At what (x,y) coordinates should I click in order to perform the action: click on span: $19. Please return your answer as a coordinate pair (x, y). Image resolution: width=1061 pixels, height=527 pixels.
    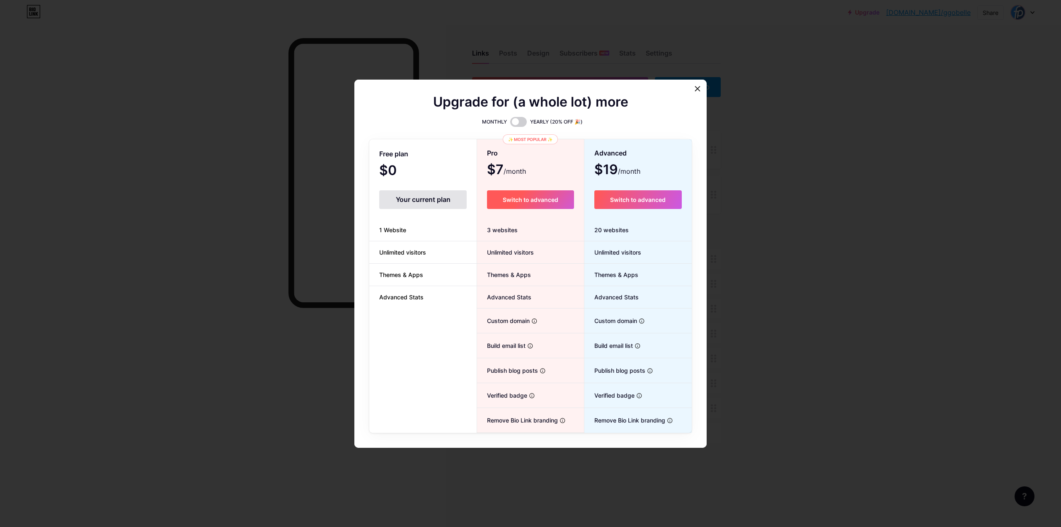
    Looking at the image, I should click on (617, 170).